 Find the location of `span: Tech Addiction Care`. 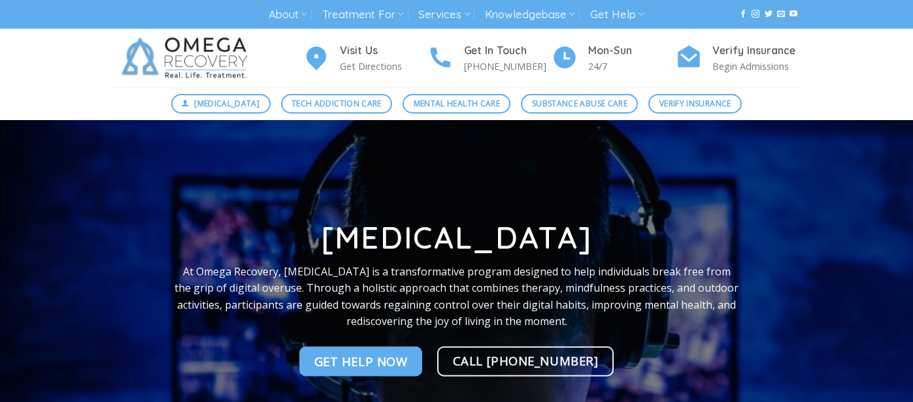

span: Tech Addiction Care is located at coordinates (336, 103).